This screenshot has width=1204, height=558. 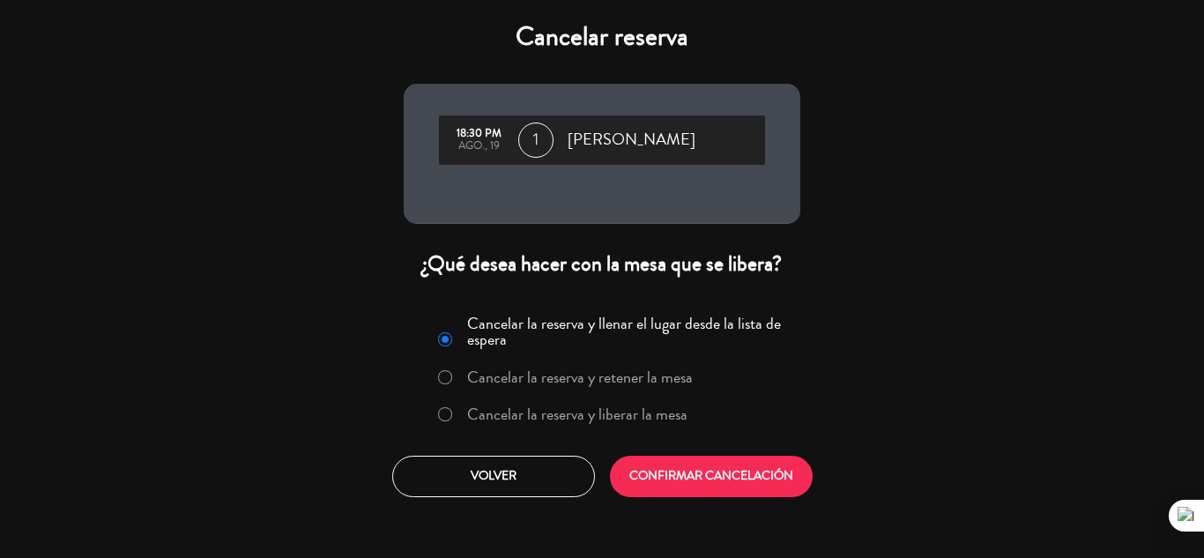 I want to click on button: Volver, so click(x=493, y=476).